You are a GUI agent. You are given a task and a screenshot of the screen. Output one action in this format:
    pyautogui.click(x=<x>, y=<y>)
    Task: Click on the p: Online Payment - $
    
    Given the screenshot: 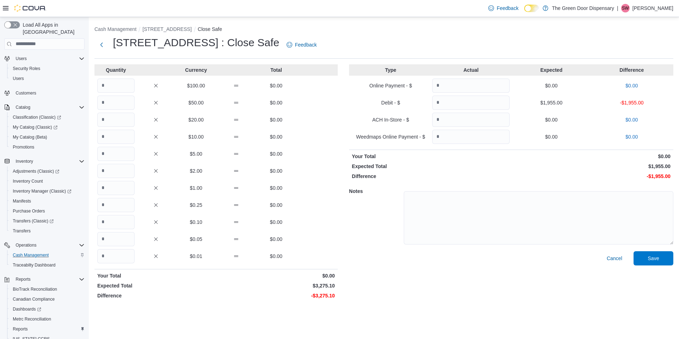 What is the action you would take?
    pyautogui.click(x=391, y=86)
    